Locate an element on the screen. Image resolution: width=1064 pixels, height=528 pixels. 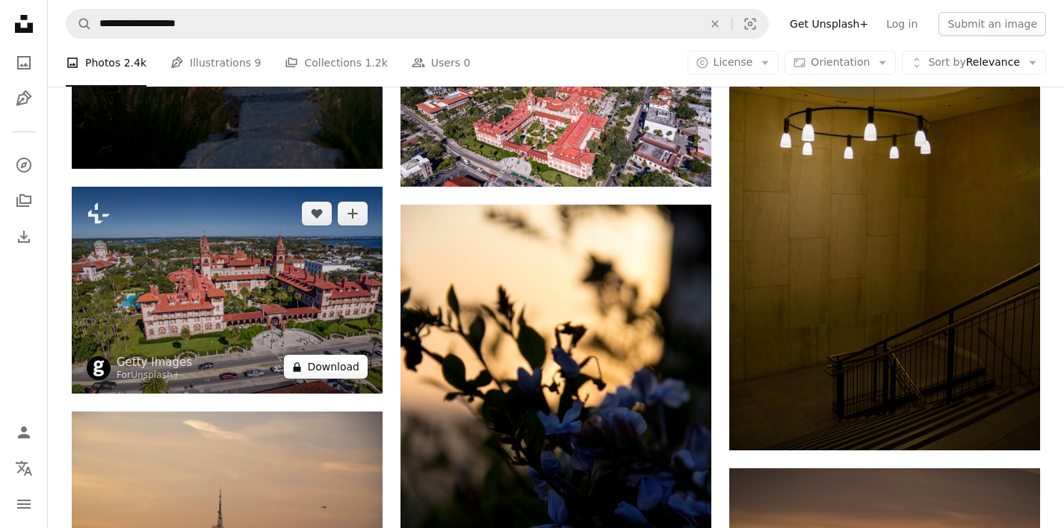
form: Find visuals sitewide is located at coordinates (417, 24).